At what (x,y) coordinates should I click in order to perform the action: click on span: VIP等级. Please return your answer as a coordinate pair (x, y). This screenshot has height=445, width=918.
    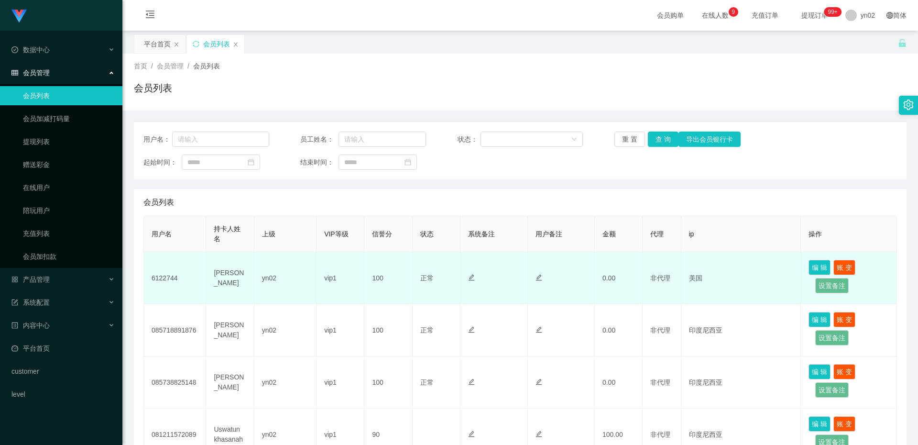
    Looking at the image, I should click on (336, 234).